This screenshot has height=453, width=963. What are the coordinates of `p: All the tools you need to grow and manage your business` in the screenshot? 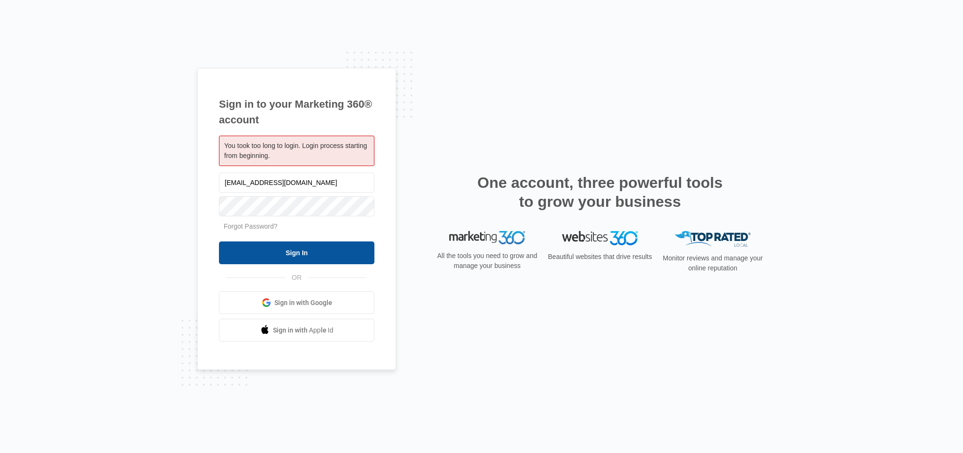 It's located at (487, 261).